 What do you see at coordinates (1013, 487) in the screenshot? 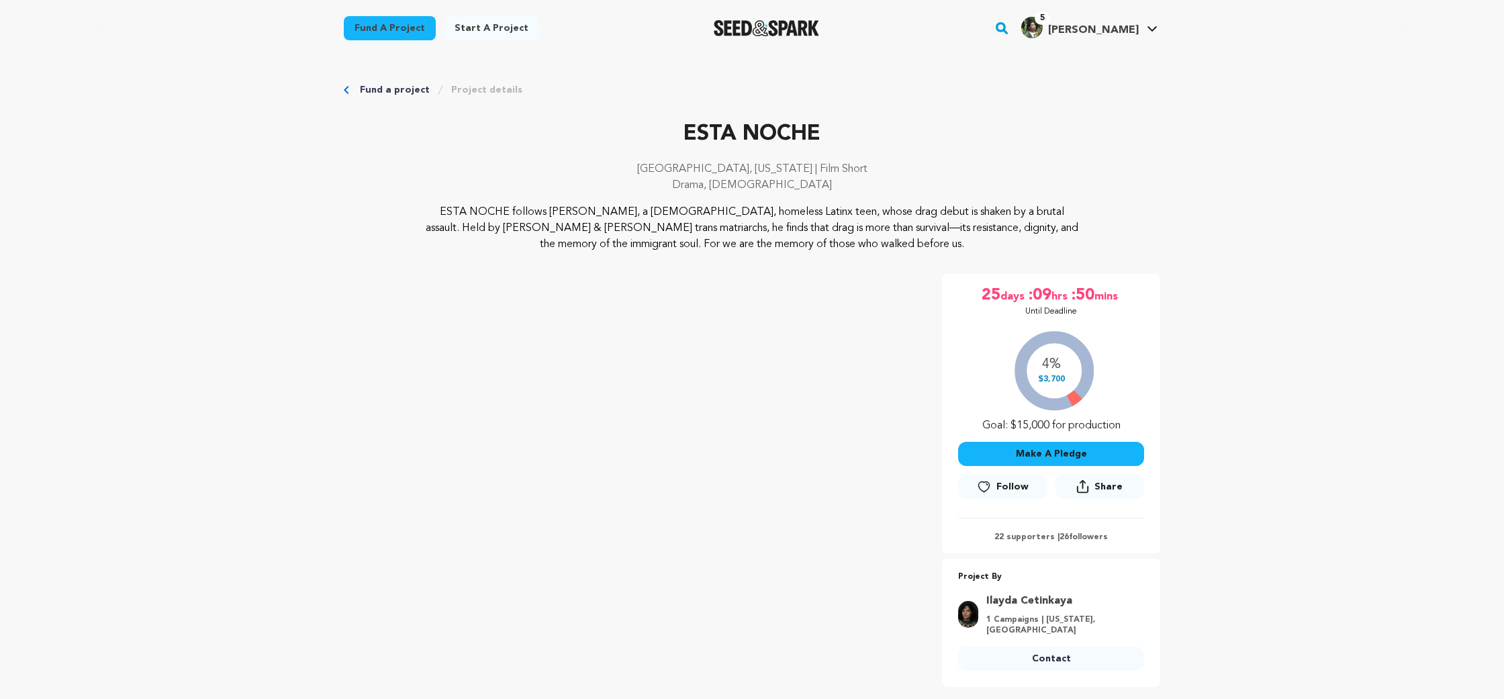
I see `span: Follow` at bounding box center [1013, 487].